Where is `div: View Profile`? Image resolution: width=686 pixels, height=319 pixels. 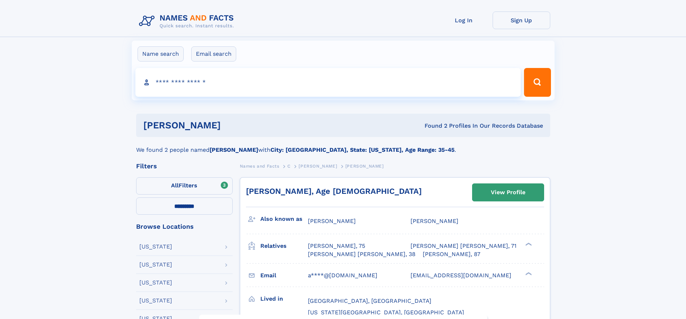
div: View Profile is located at coordinates (508, 193).